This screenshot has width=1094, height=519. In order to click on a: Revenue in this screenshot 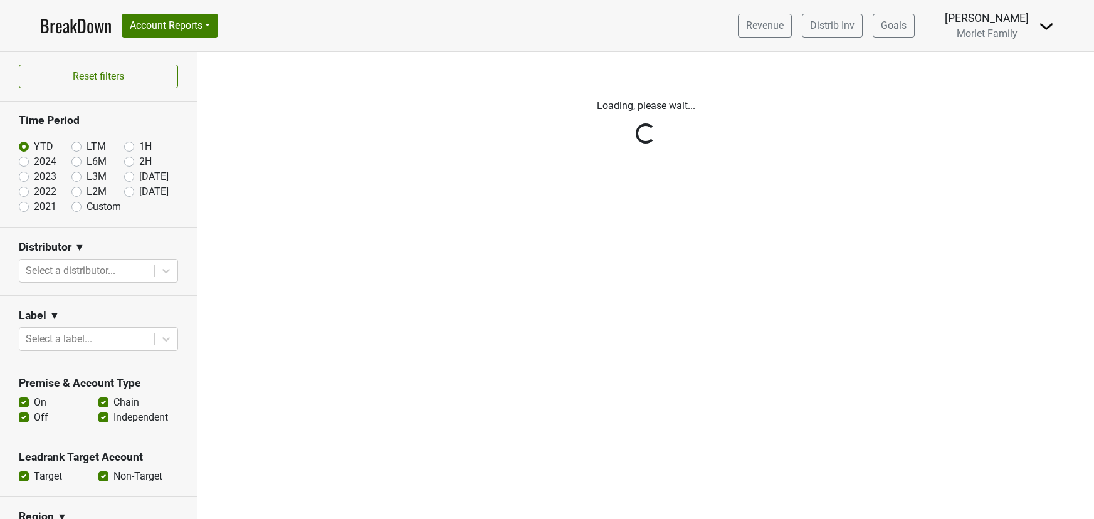, I will do `click(765, 26)`.